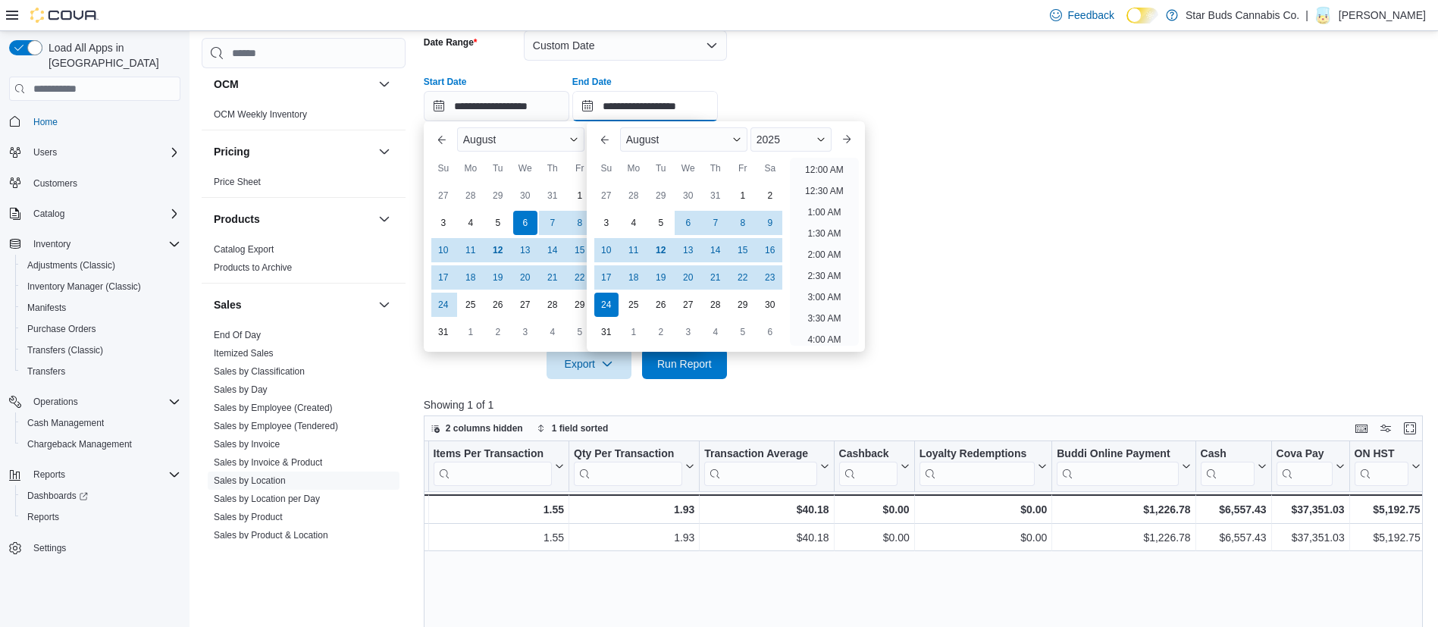  What do you see at coordinates (101, 308) in the screenshot?
I see `button: Manifests` at bounding box center [101, 308].